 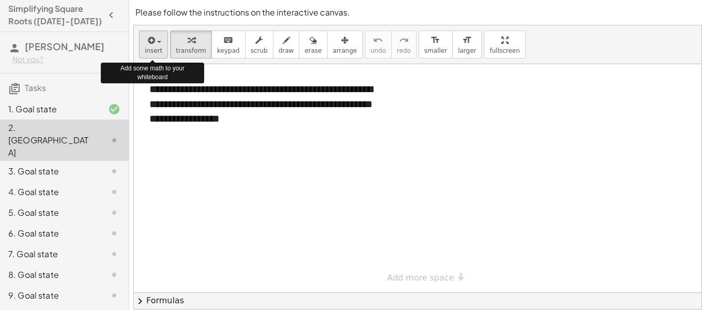 What do you see at coordinates (153, 73) in the screenshot?
I see `div: Add some math to your whiteboard` at bounding box center [153, 73].